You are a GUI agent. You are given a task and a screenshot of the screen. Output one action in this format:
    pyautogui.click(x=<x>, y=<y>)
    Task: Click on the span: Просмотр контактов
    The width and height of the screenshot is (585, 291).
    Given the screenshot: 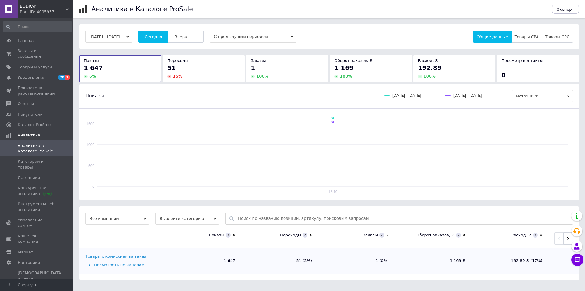 What is the action you would take?
    pyautogui.click(x=523, y=60)
    